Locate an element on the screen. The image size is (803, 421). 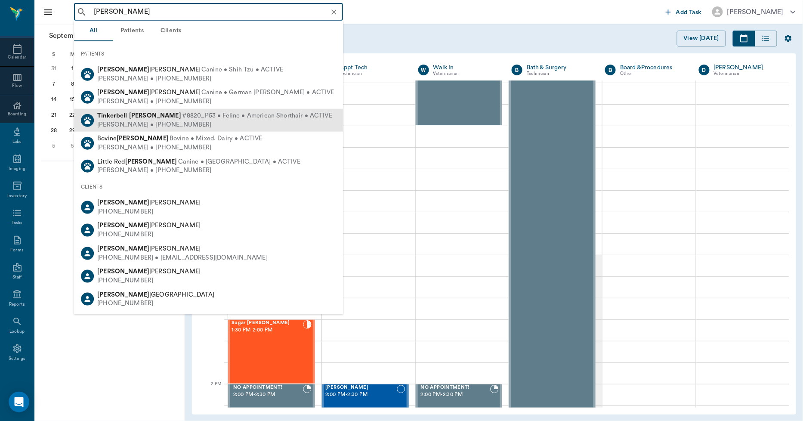
div: Imaging is located at coordinates (17, 169).